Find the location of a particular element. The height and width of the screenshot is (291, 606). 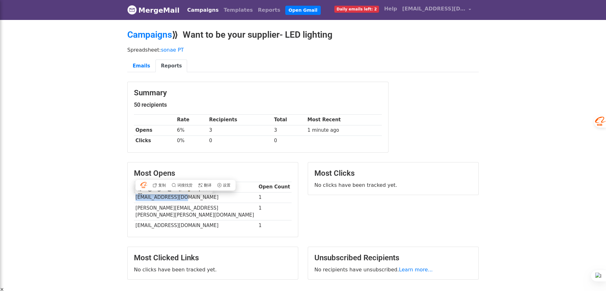

span: Daily emails left: 2 is located at coordinates (357, 9).